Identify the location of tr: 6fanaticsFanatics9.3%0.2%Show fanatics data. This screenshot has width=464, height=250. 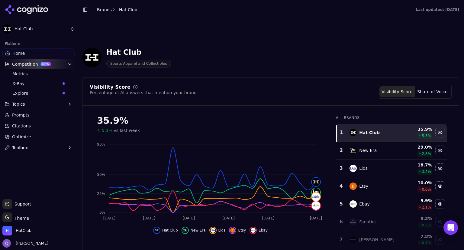
(392, 221).